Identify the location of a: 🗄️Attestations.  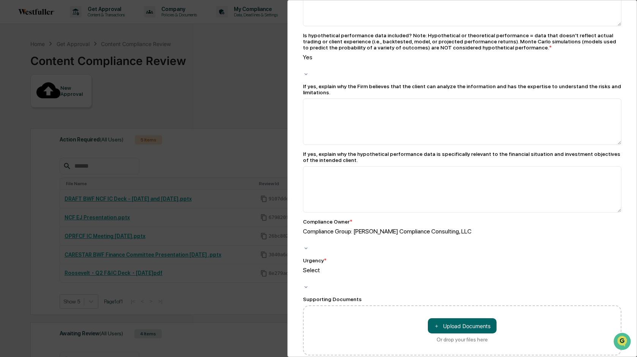
(74, 100).